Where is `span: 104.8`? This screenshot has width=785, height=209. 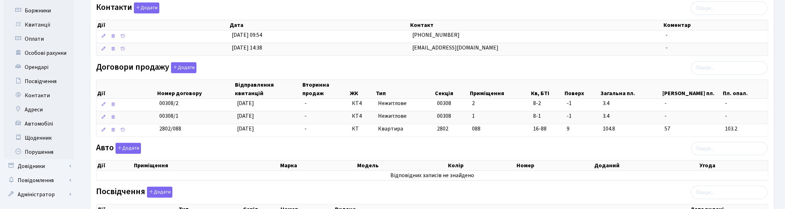
span: 104.8 is located at coordinates (631, 129).